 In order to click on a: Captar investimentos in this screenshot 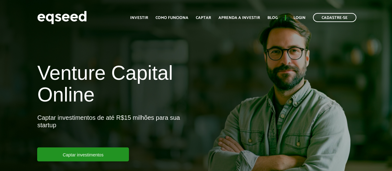, I will do `click(83, 154)`.